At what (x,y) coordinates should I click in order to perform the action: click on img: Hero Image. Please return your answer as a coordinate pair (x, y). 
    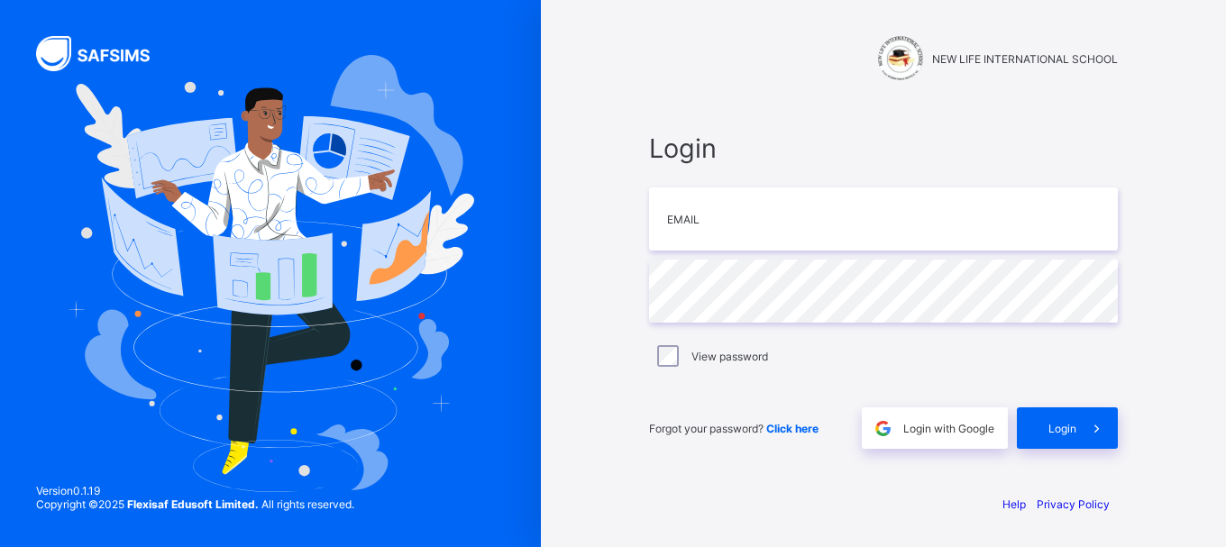
    Looking at the image, I should click on (270, 274).